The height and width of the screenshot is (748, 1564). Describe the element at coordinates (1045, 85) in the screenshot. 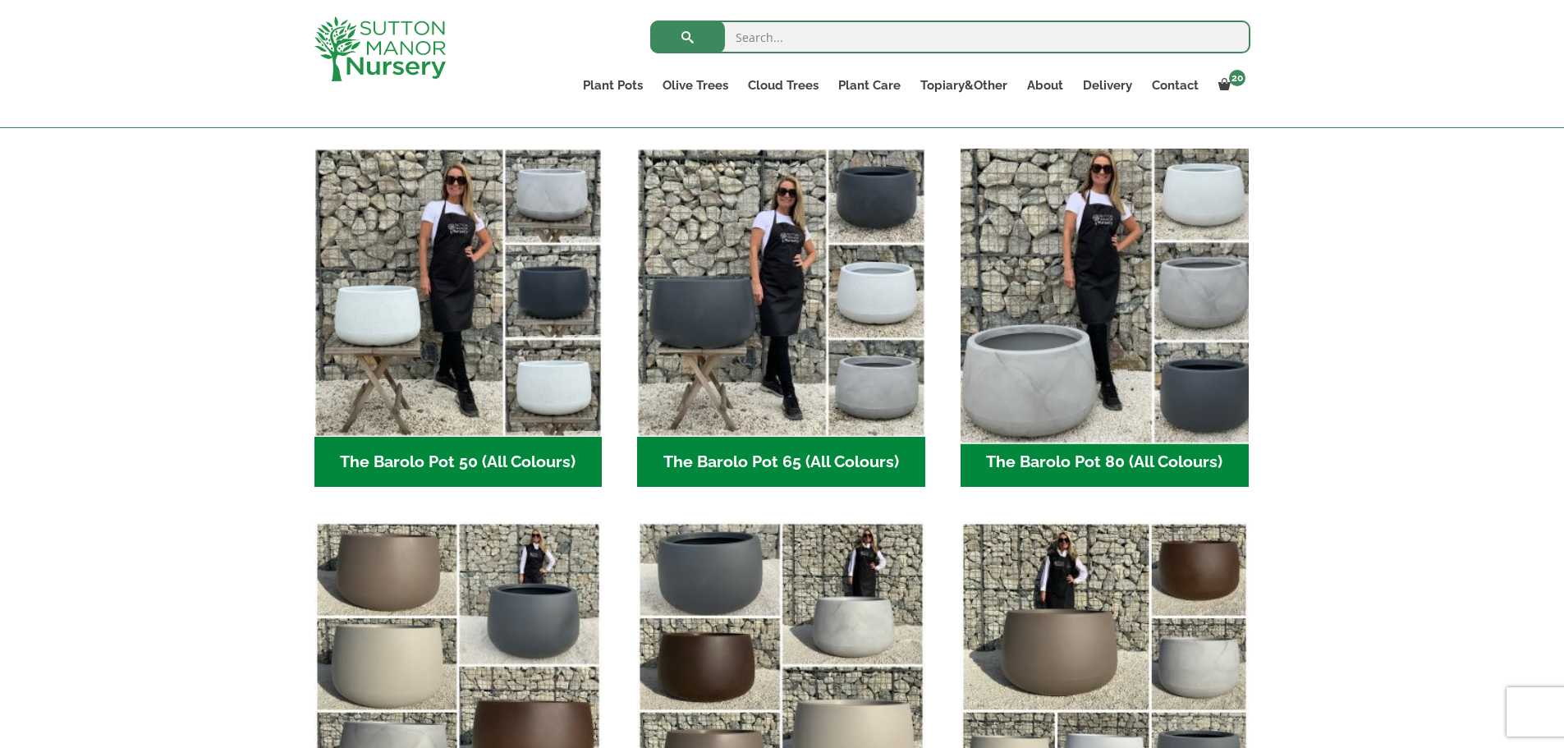

I see `a: About` at that location.